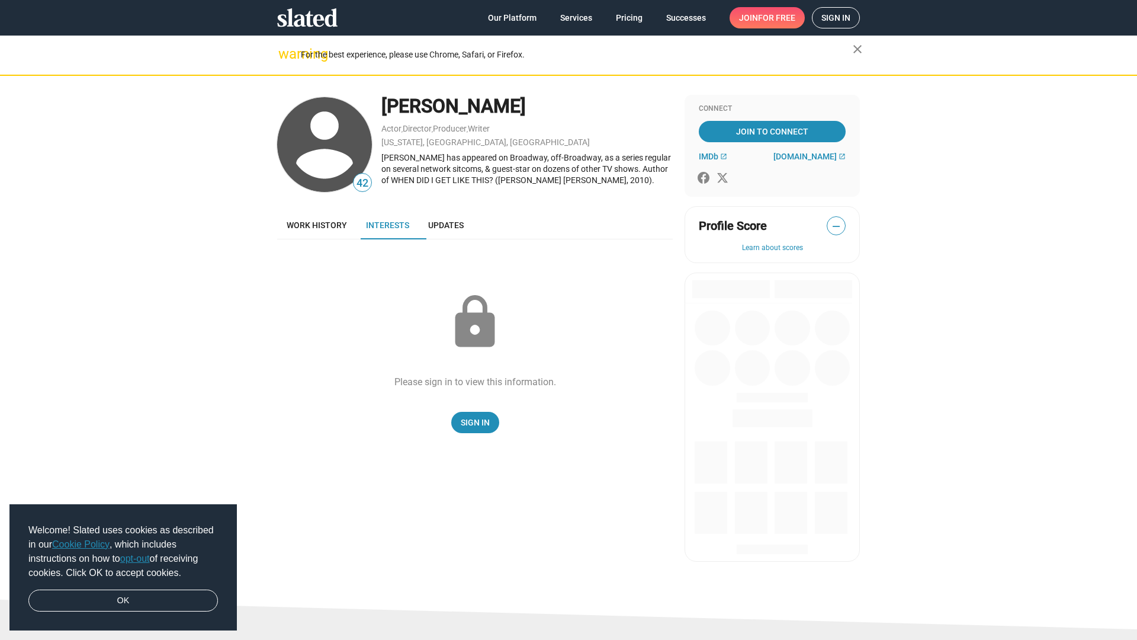  What do you see at coordinates (686, 18) in the screenshot?
I see `a: Successes` at bounding box center [686, 18].